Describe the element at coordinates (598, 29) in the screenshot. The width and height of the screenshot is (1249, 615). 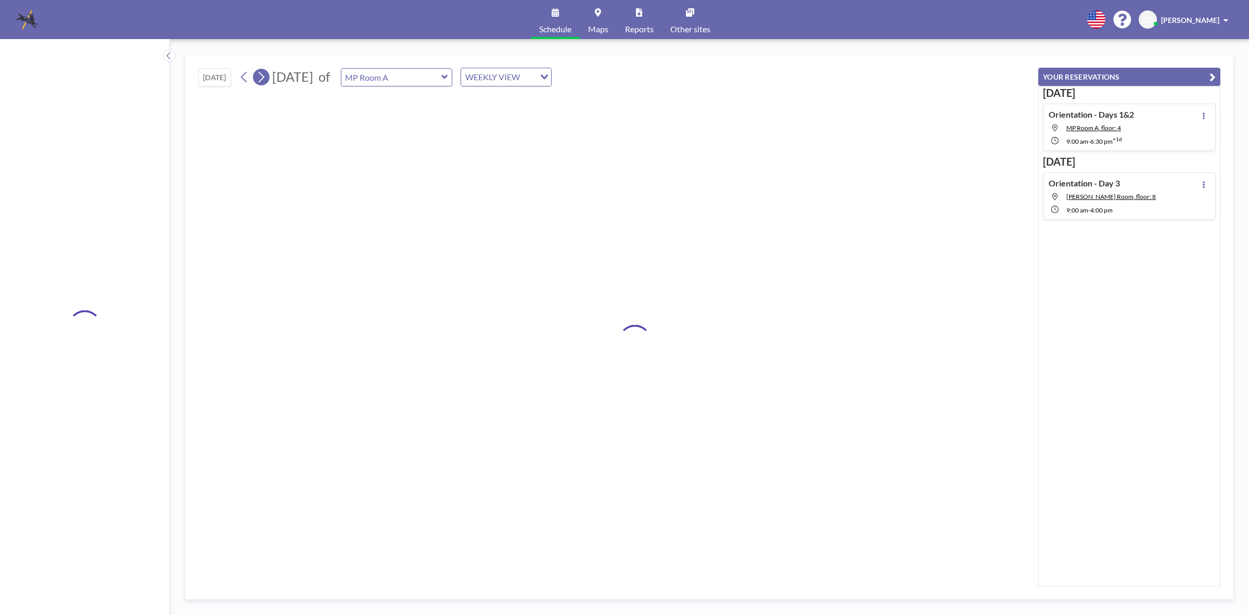
I see `span: Maps` at that location.